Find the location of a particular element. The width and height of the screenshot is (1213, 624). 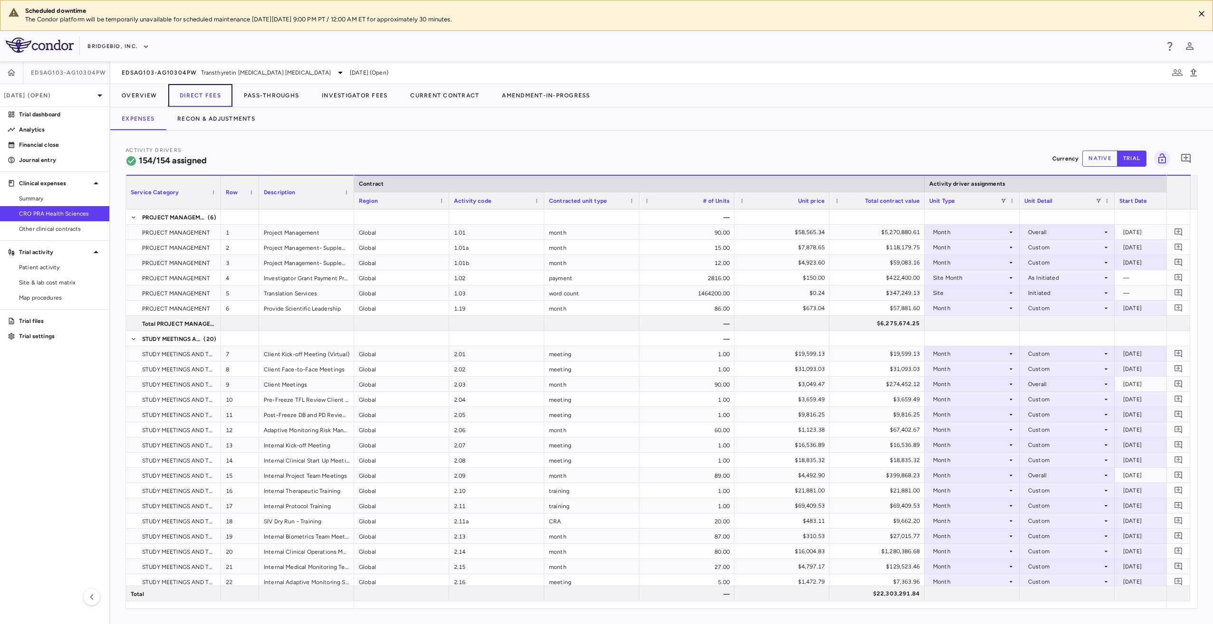

button: trial is located at coordinates (1131, 159).